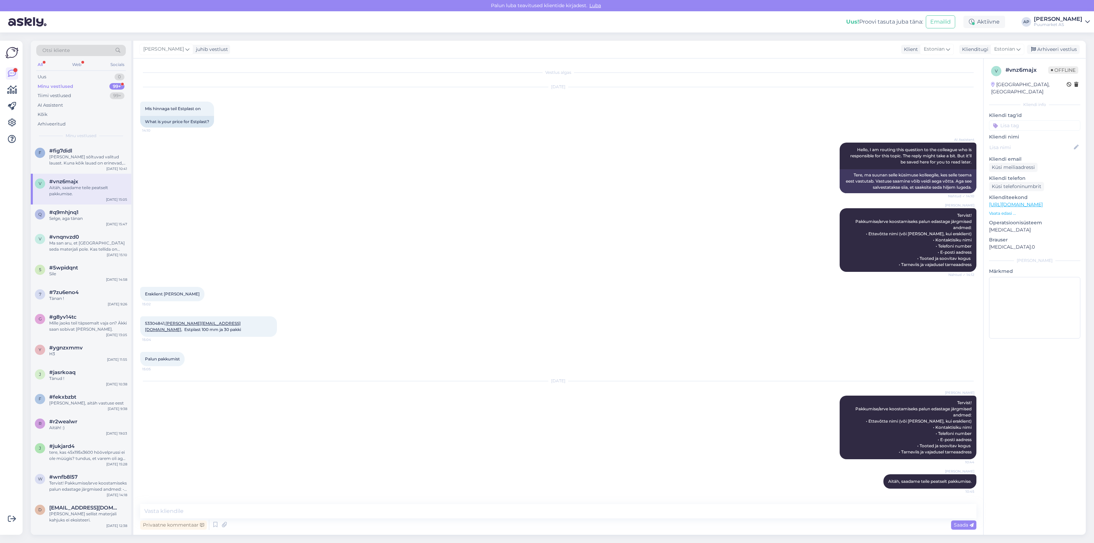  Describe the element at coordinates (911, 155) in the screenshot. I see `span: Hello, I am routing this question to the colleague who is responsible for this topic. The reply m...` at that location.